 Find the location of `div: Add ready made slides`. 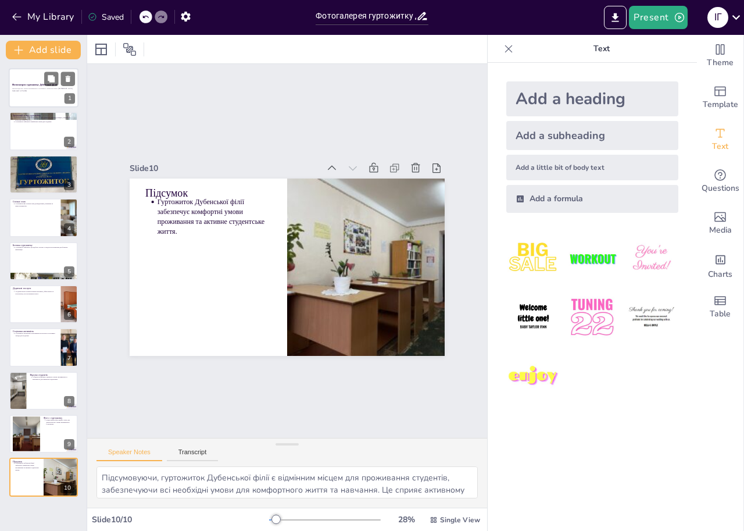

div: Add ready made slides is located at coordinates (721, 98).